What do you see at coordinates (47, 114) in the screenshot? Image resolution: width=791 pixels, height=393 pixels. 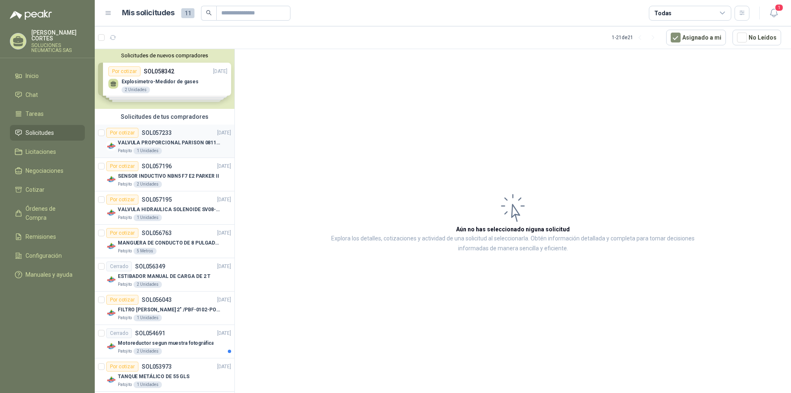 I see `a: Tareas` at bounding box center [47, 114].